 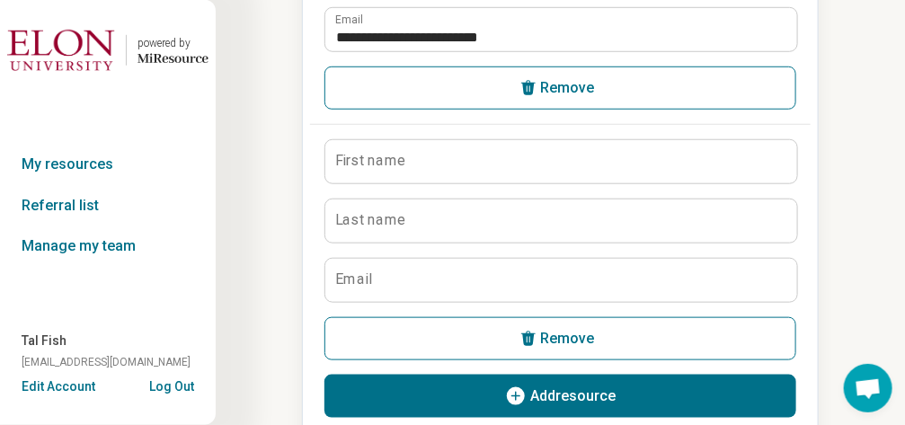 I want to click on a: Elon Universitypowered by, so click(x=108, y=50).